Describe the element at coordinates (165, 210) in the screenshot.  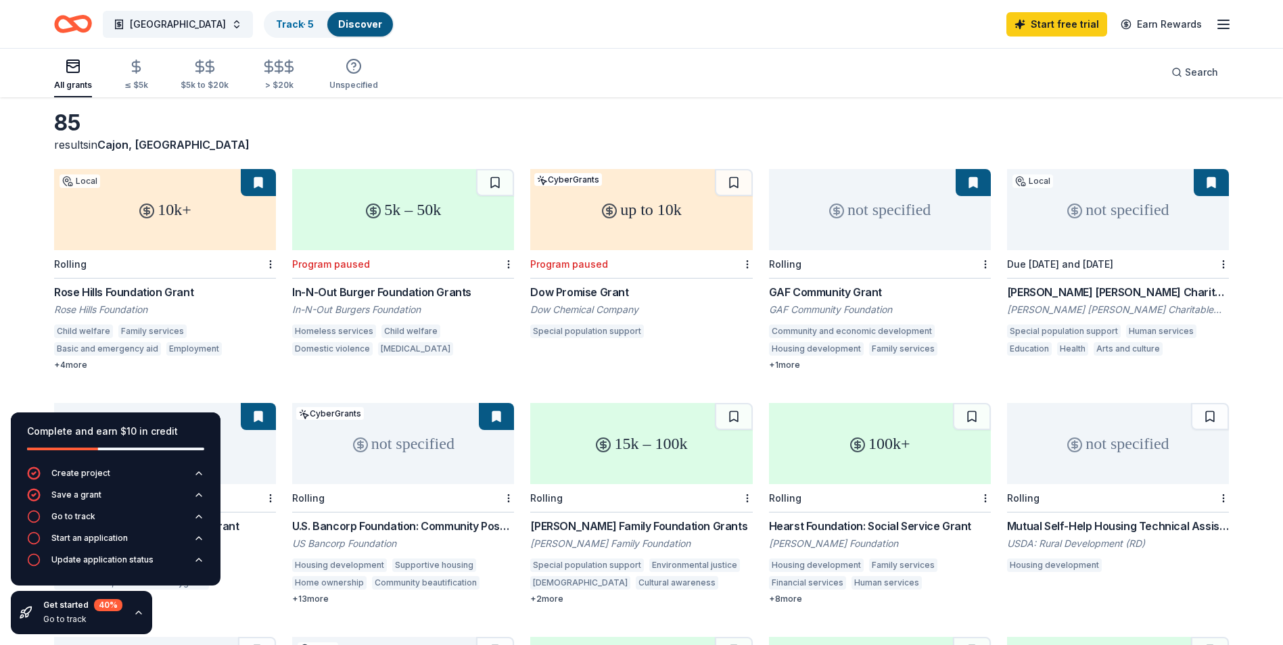
I see `div: 10k+` at that location.